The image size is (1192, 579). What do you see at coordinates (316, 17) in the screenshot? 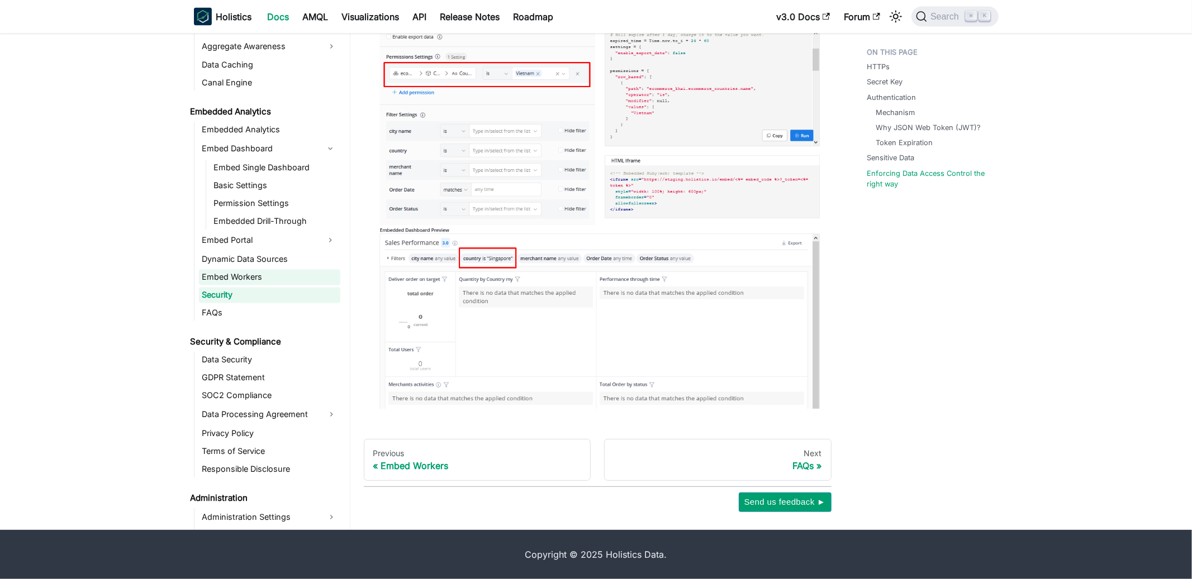
I see `a: AMQL` at bounding box center [316, 17].